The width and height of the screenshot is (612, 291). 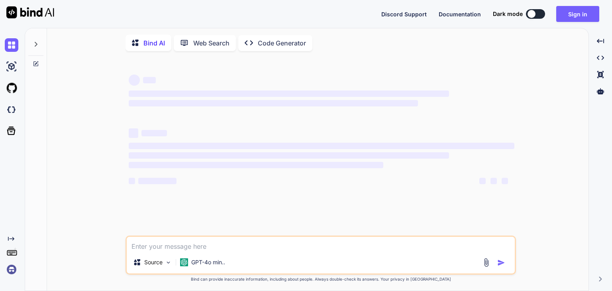 I want to click on img: githubLight, so click(x=12, y=88).